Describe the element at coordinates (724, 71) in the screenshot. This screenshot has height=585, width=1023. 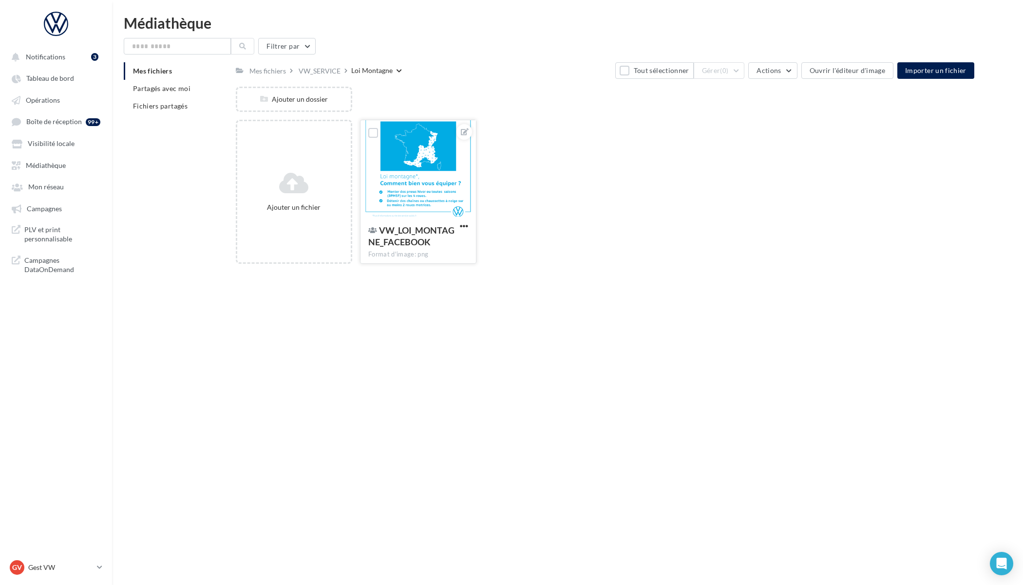
I see `span: (0)` at that location.